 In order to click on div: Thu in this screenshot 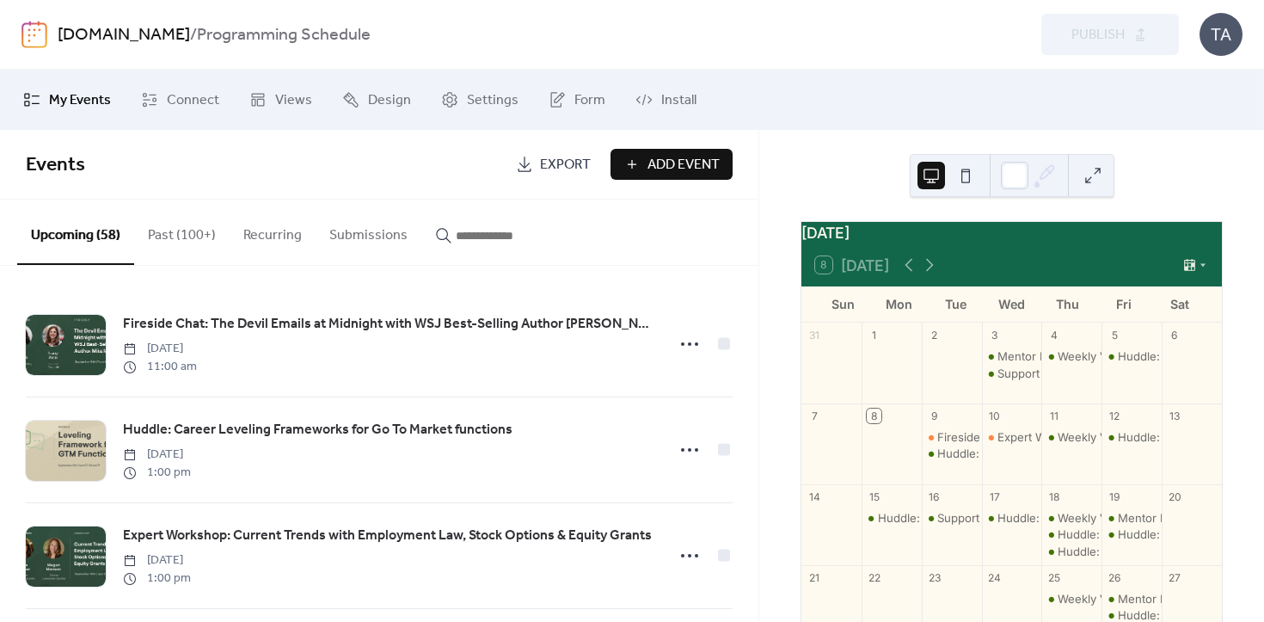, I will do `click(1067, 303)`.